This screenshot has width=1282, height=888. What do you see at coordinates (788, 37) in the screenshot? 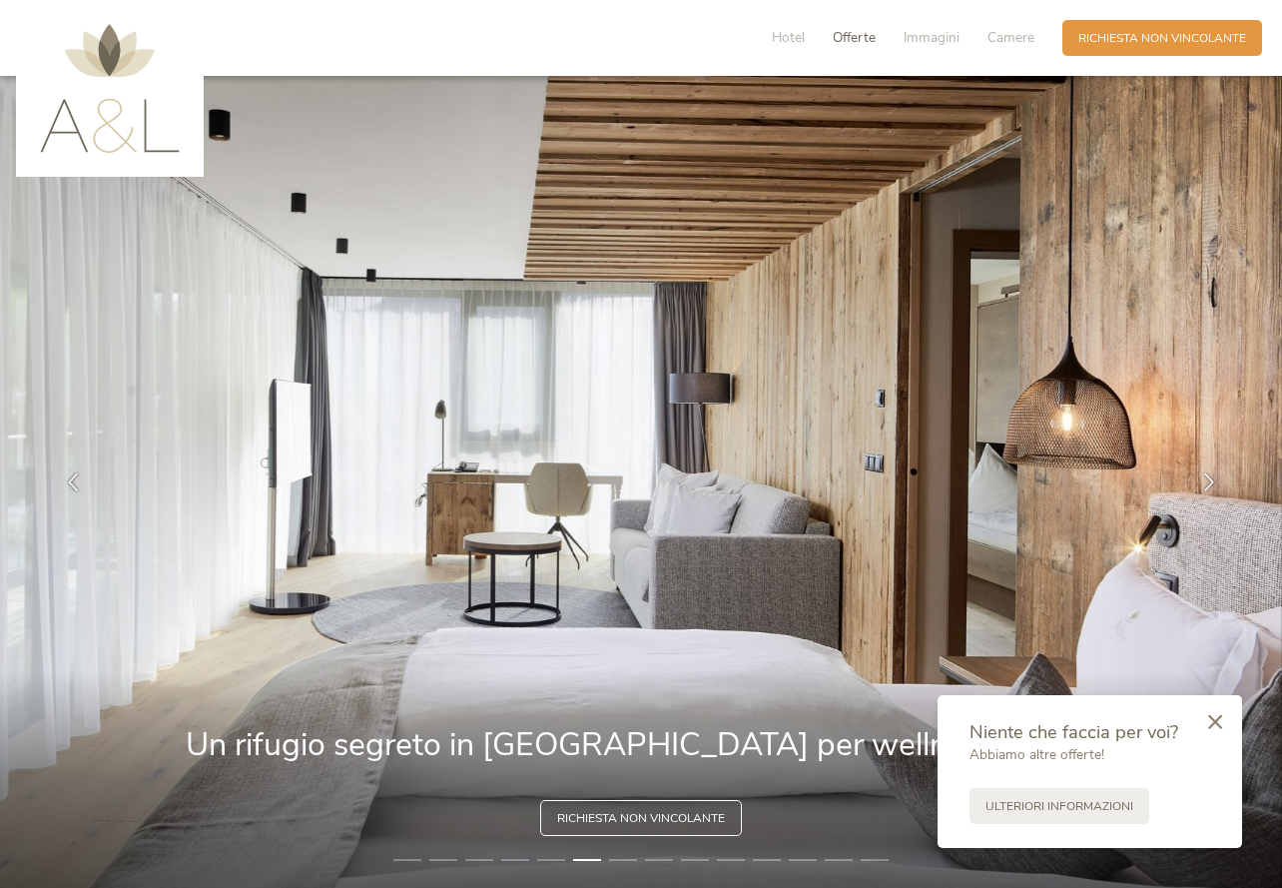
I see `span: Hotel` at bounding box center [788, 37].